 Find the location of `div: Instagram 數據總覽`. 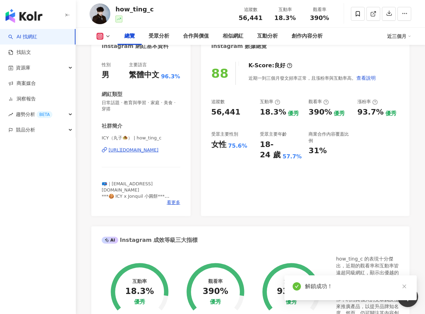

div: Instagram 數據總覽 is located at coordinates (239, 46).